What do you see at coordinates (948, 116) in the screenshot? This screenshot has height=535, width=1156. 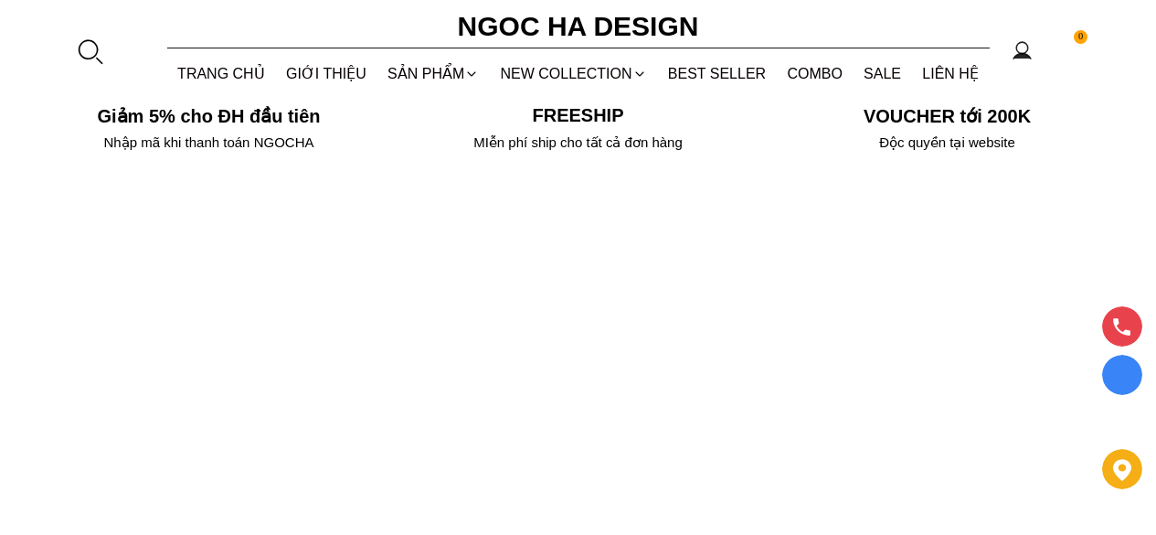 I see `h5: VOUCHER tới 200K` at bounding box center [948, 116].